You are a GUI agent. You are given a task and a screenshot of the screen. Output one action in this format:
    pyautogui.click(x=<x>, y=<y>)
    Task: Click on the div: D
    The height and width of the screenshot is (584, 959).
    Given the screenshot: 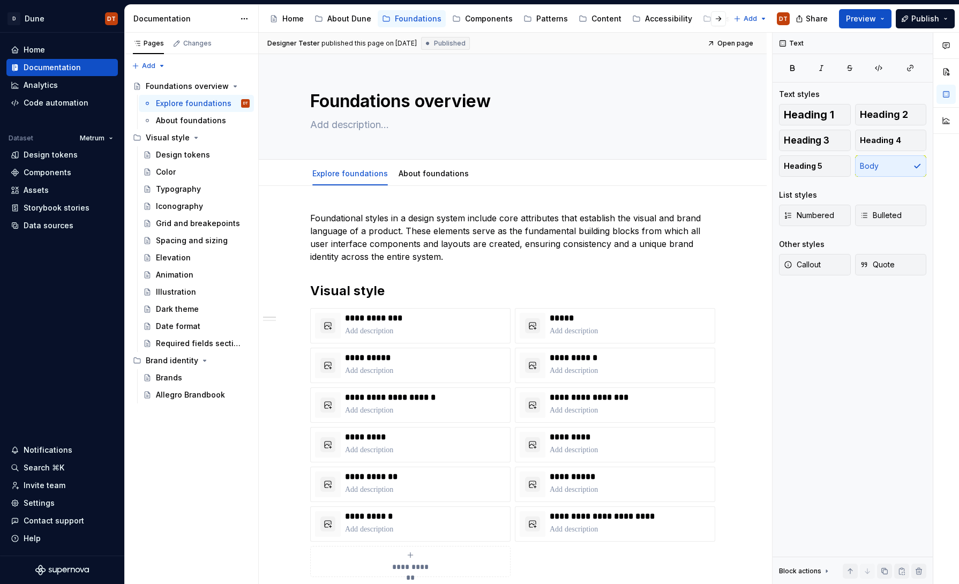 What is the action you would take?
    pyautogui.click(x=14, y=19)
    